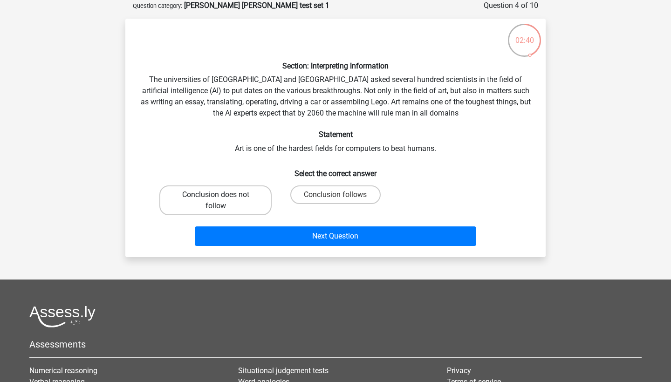 The height and width of the screenshot is (382, 671). Describe the element at coordinates (335, 134) in the screenshot. I see `h6: Statement` at that location.